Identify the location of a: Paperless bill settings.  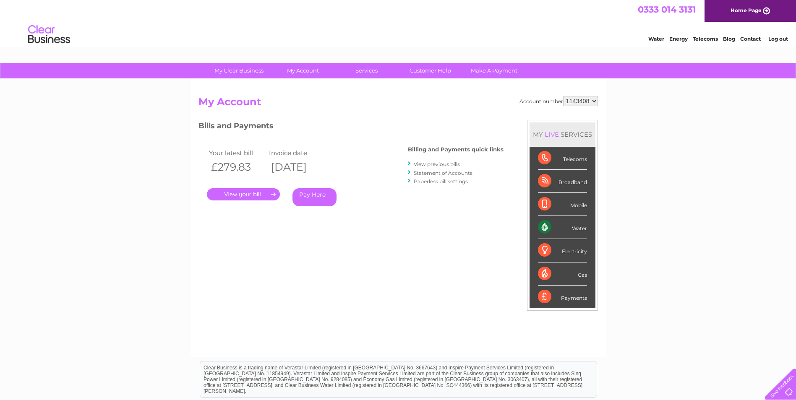
(441, 181).